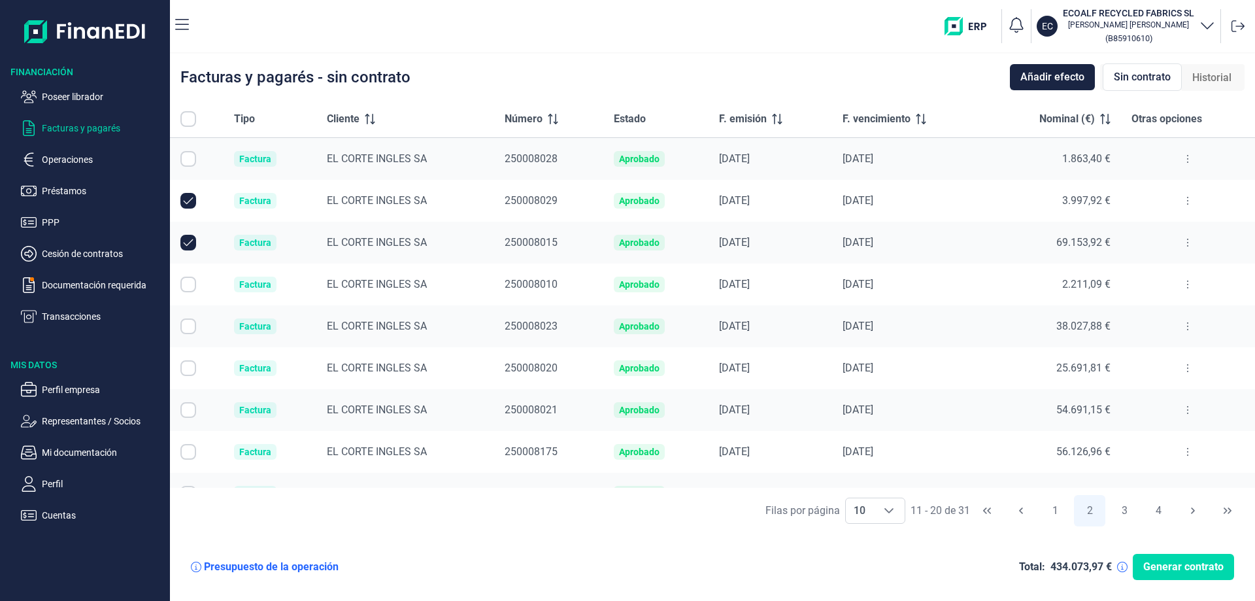  I want to click on p: Poseer librador, so click(103, 97).